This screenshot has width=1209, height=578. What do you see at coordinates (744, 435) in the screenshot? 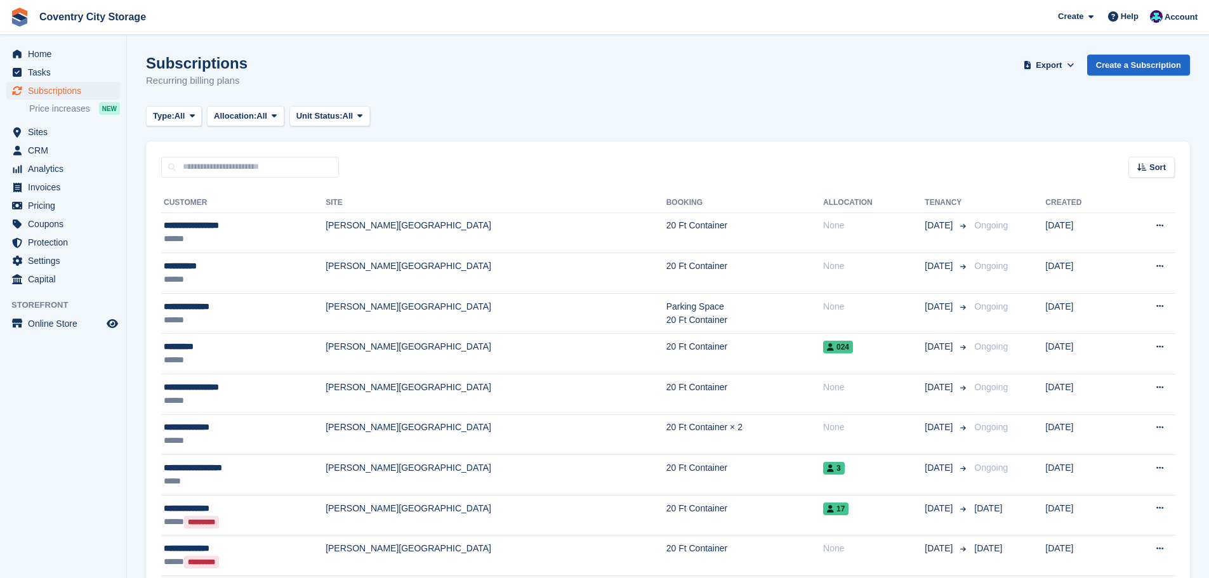
I see `td: 20 Ft Container × 2` at bounding box center [744, 435].